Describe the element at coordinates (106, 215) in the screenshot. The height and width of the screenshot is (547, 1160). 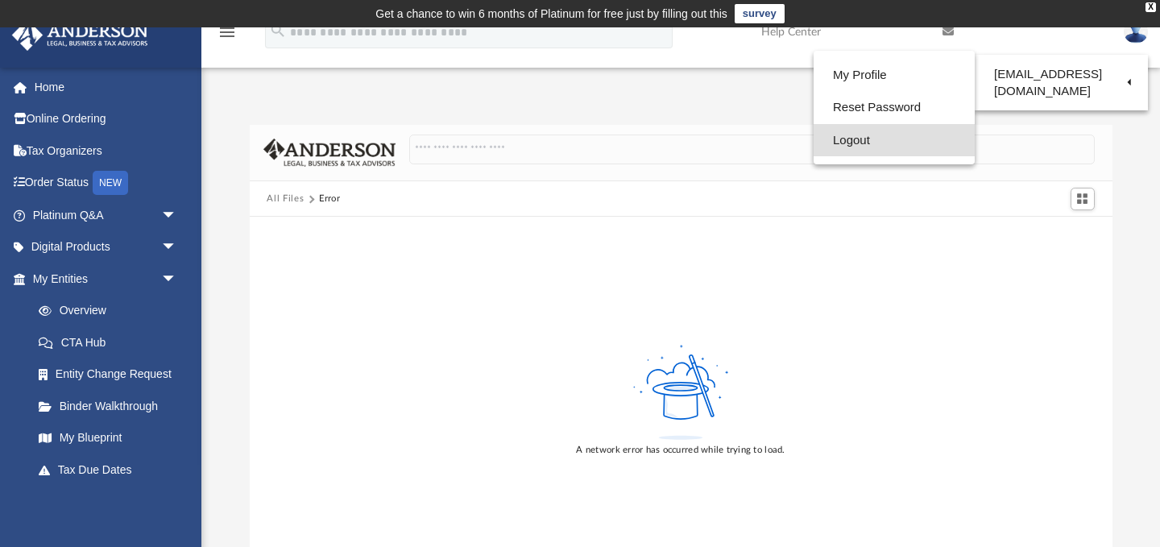
I see `a: Platinum Q&Aarrow_drop_down` at that location.